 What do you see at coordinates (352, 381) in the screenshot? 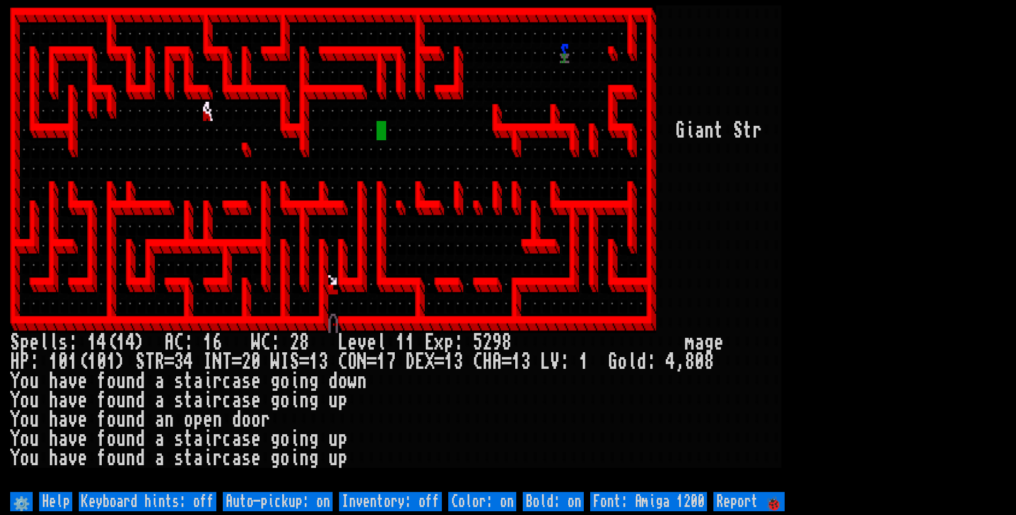
I see `div: w` at bounding box center [352, 381].